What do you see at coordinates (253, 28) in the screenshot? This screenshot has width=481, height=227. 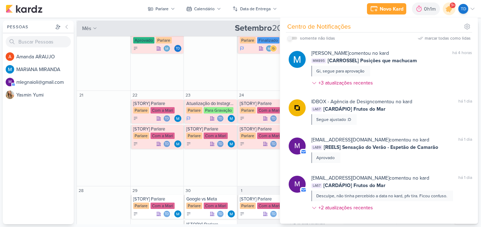 I see `strong: Setembro` at bounding box center [253, 28].